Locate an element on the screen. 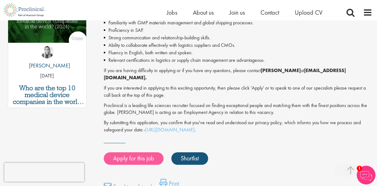 This screenshot has height=186, width=377. img: Top 10 Medical Device Companies 2024 is located at coordinates (47, 22).